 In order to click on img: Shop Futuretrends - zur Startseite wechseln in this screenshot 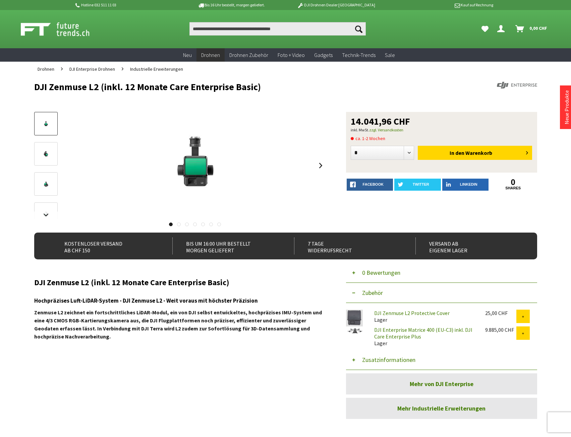, I will do `click(62, 29)`.